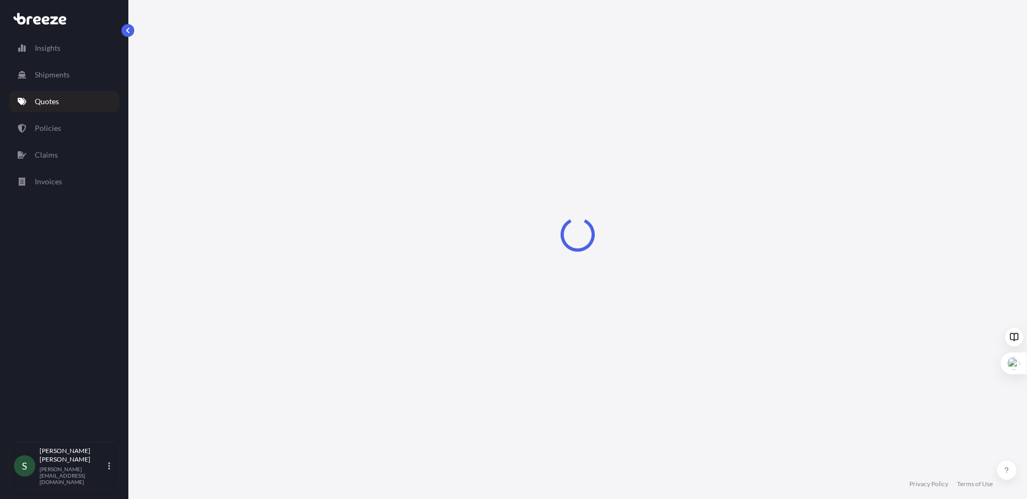  Describe the element at coordinates (928, 484) in the screenshot. I see `p: Privacy Policy` at that location.